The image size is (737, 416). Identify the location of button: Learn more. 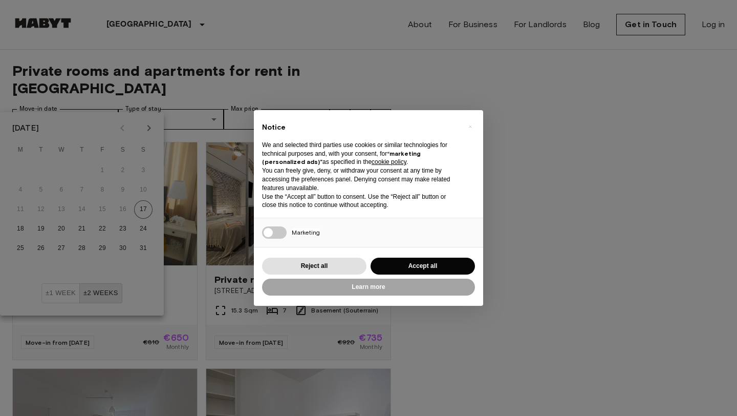
(368, 287).